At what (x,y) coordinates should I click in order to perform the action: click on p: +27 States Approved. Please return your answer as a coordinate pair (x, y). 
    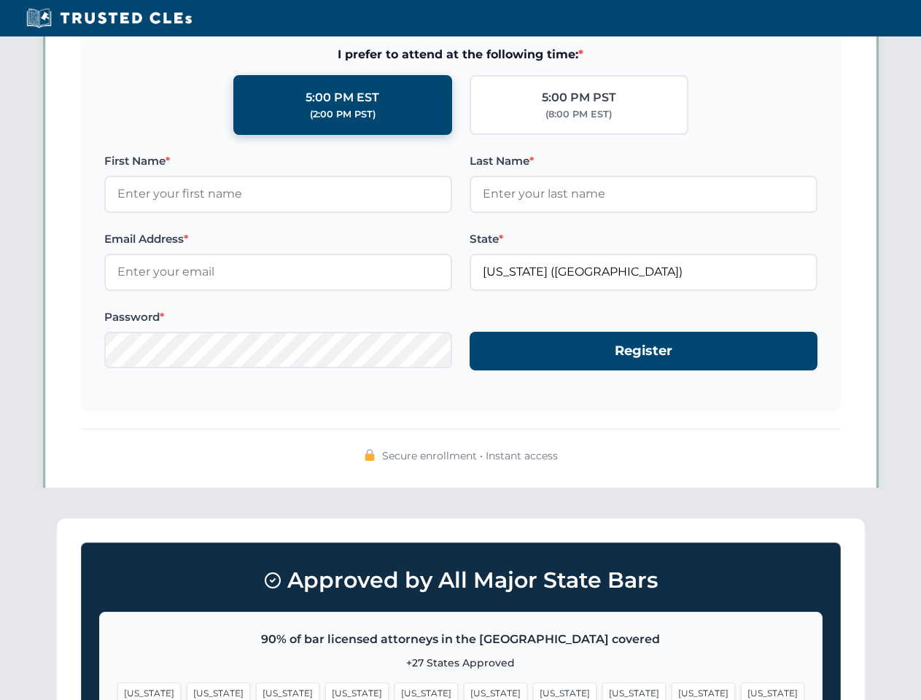
    Looking at the image, I should click on (461, 663).